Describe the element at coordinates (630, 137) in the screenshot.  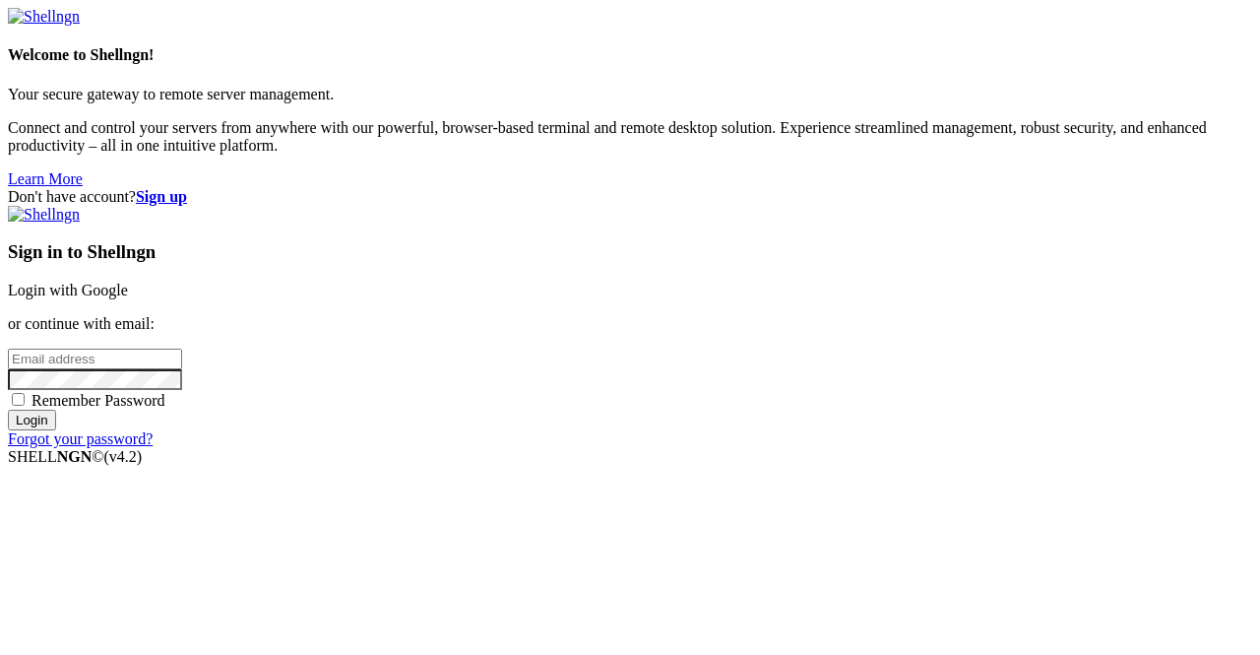
I see `p: Connect and control your servers from anywhere with our powerful, browser-based terminal and remo...` at that location.